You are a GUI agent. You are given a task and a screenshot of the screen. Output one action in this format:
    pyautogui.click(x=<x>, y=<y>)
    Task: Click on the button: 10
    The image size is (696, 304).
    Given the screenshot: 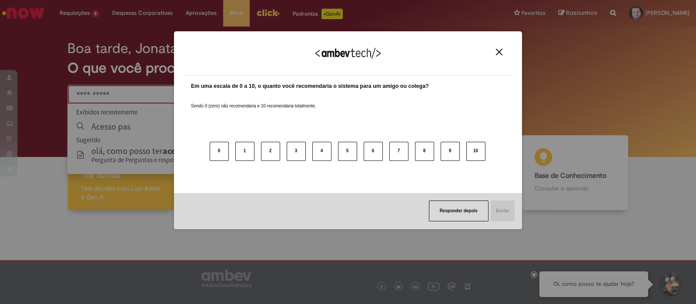 What is the action you would take?
    pyautogui.click(x=476, y=151)
    